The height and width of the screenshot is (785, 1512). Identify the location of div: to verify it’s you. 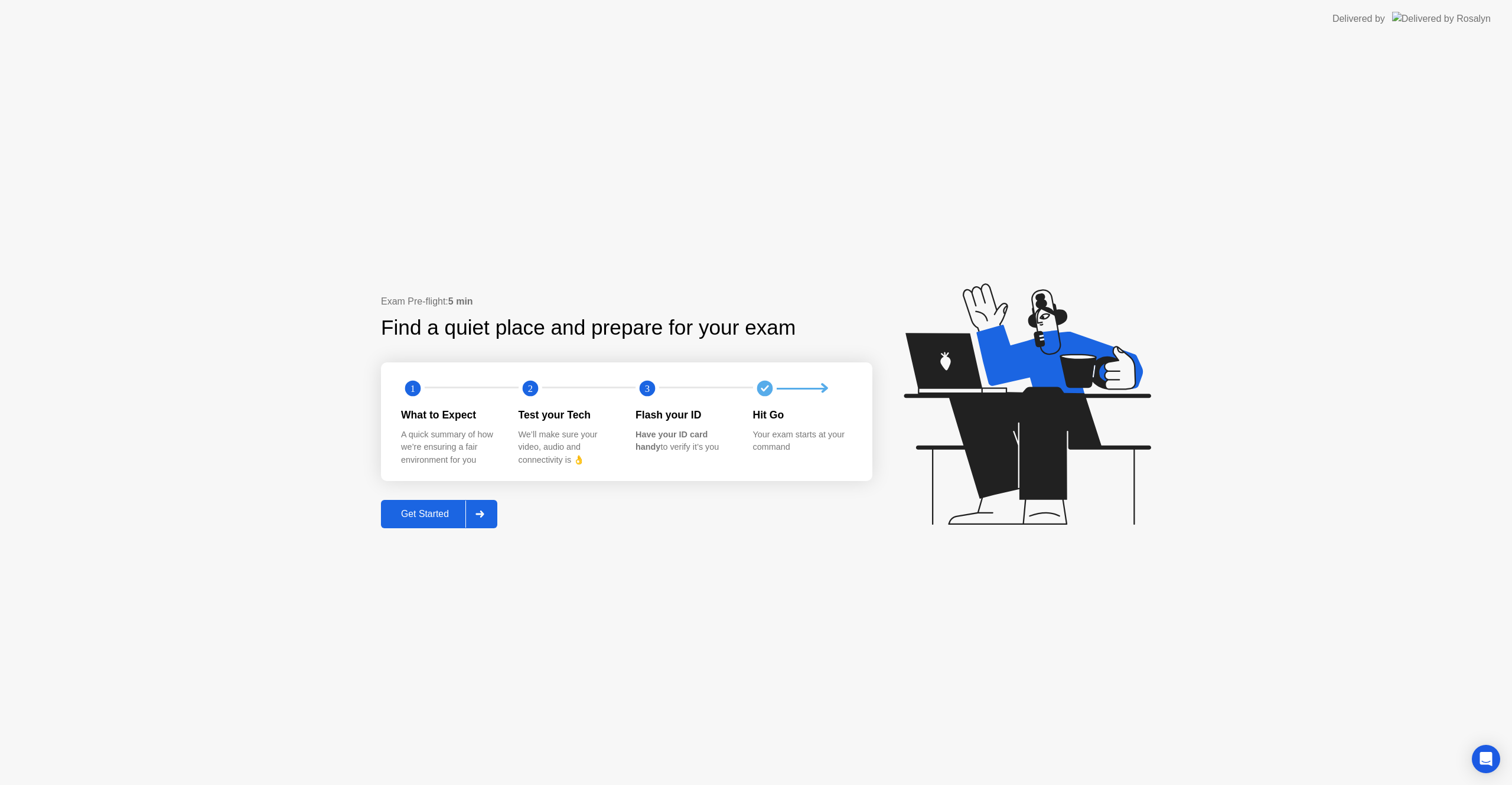
(684, 441).